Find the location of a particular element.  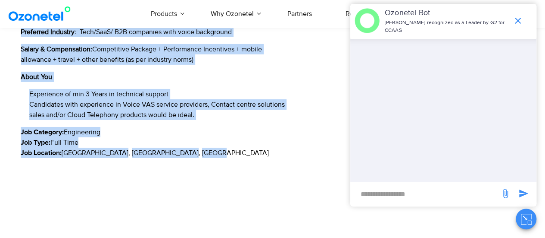

span: Candidates with experience in Voice VAS service providers, Contact centre solutions sales and/or ... is located at coordinates (157, 110).